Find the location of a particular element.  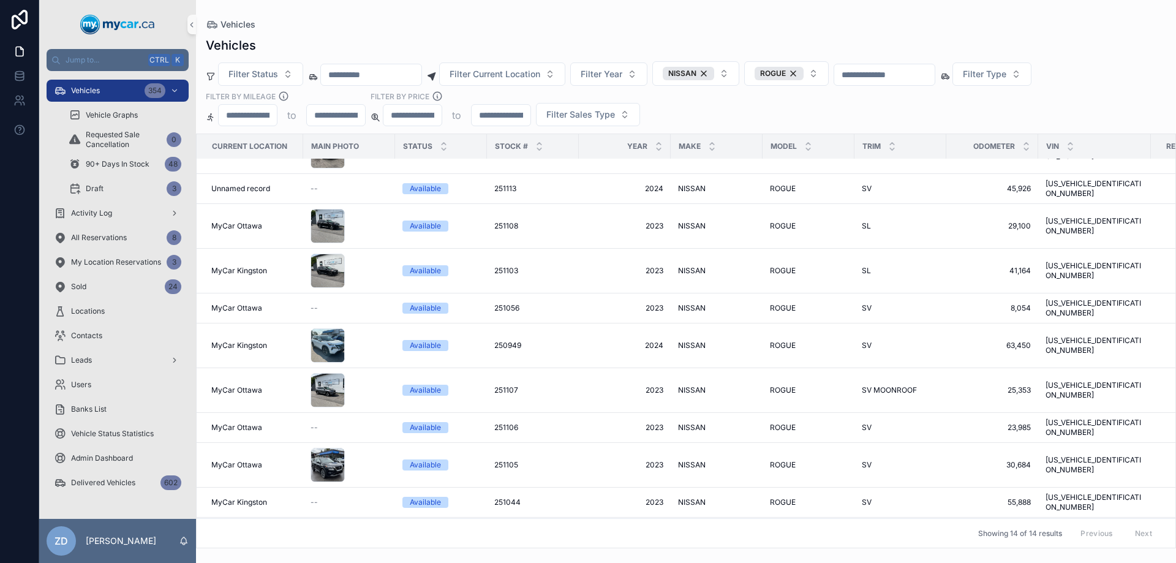

a: Users is located at coordinates (118, 385).